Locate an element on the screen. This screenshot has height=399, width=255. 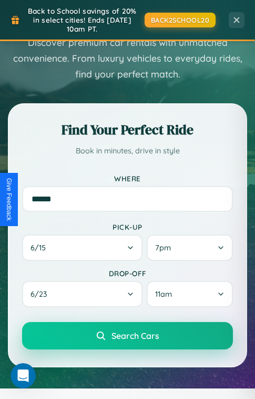
button: 7pm is located at coordinates (190, 248).